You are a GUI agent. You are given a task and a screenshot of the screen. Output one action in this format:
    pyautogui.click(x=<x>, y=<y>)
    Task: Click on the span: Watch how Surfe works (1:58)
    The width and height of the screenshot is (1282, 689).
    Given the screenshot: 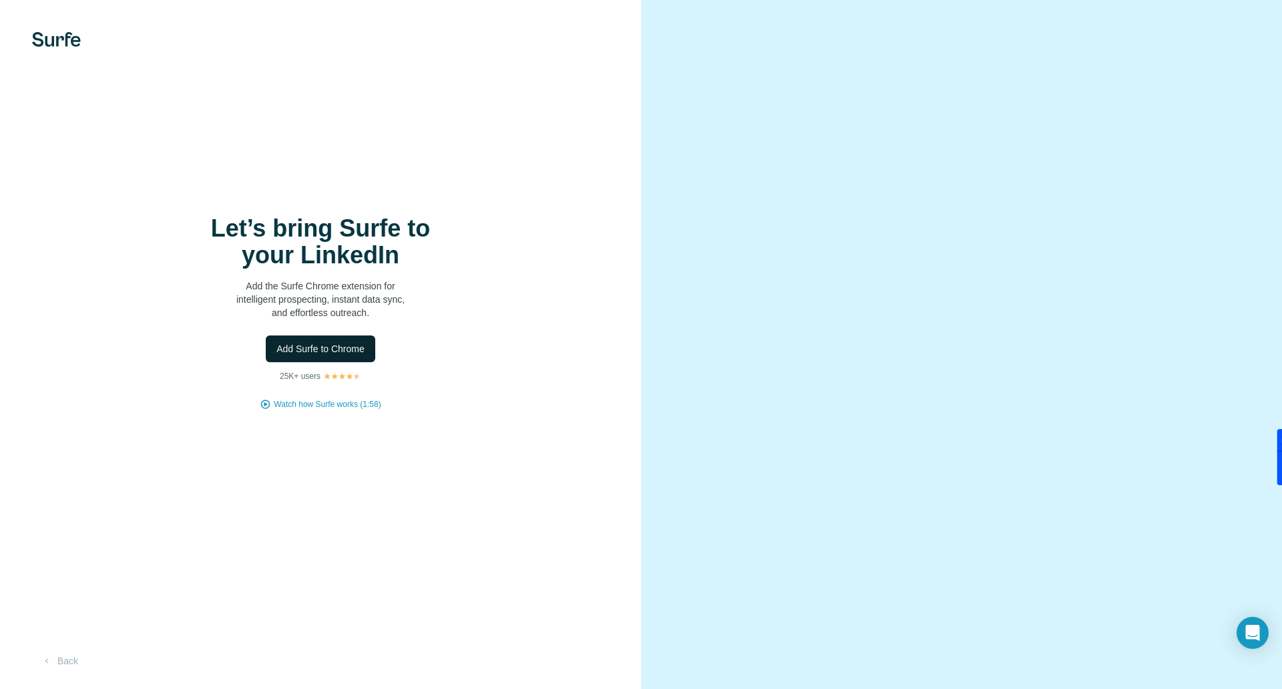 What is the action you would take?
    pyautogui.click(x=327, y=404)
    